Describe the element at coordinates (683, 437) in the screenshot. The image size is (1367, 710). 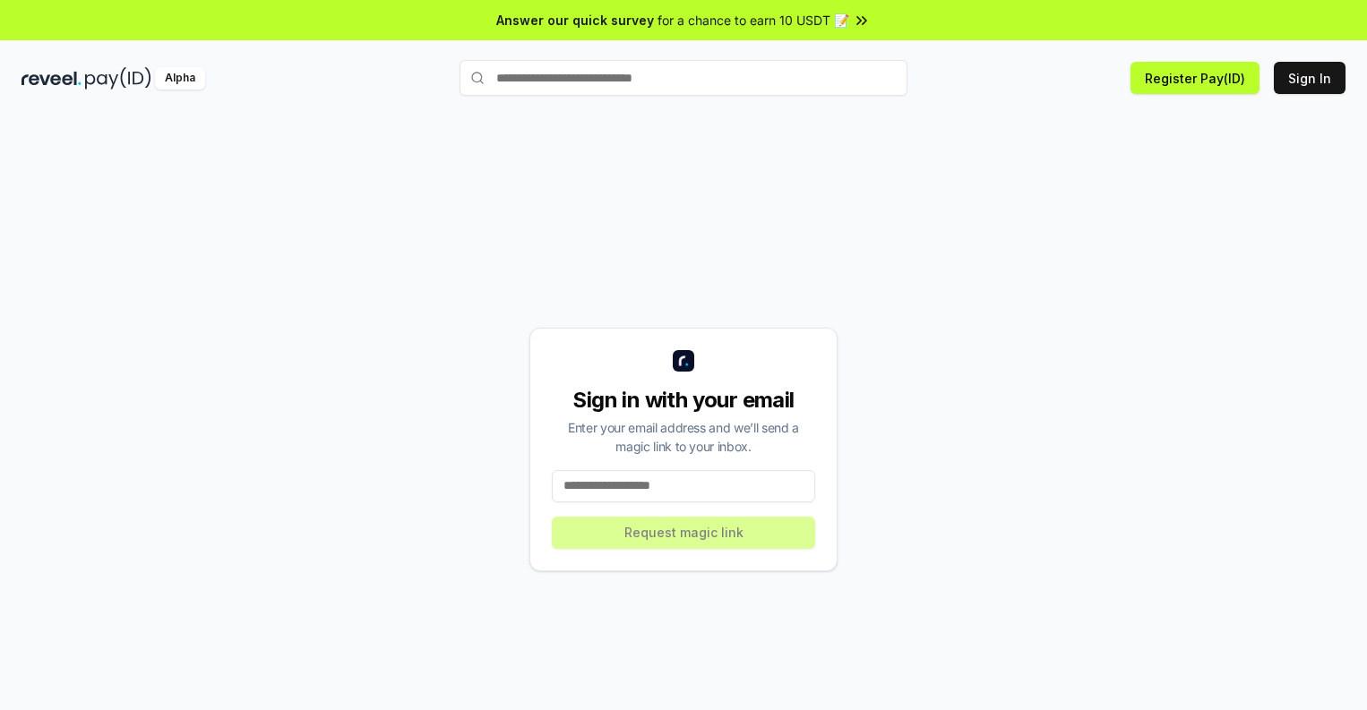
I see `div: Enter your email address and we’ll send a magic link to your inbox.` at that location.